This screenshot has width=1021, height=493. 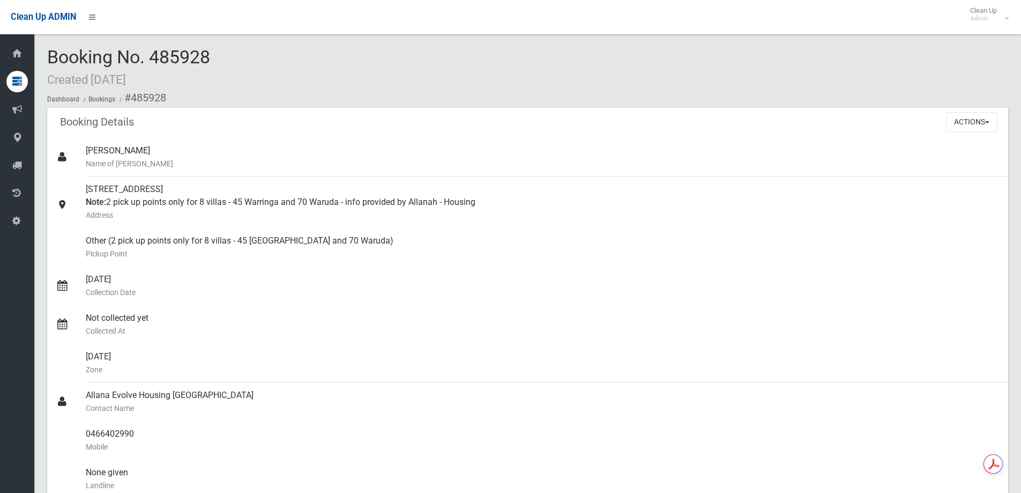 What do you see at coordinates (142, 98) in the screenshot?
I see `li: #485928` at bounding box center [142, 98].